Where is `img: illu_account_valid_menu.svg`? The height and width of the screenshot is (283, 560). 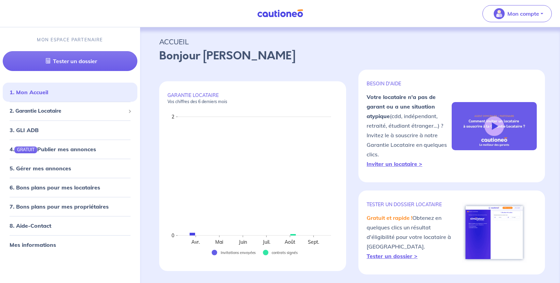 img: illu_account_valid_menu.svg is located at coordinates (499, 14).